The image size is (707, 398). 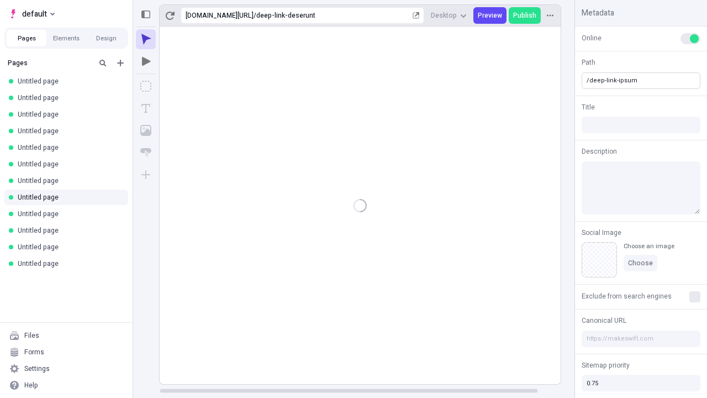 What do you see at coordinates (27, 38) in the screenshot?
I see `button: Pages` at bounding box center [27, 38].